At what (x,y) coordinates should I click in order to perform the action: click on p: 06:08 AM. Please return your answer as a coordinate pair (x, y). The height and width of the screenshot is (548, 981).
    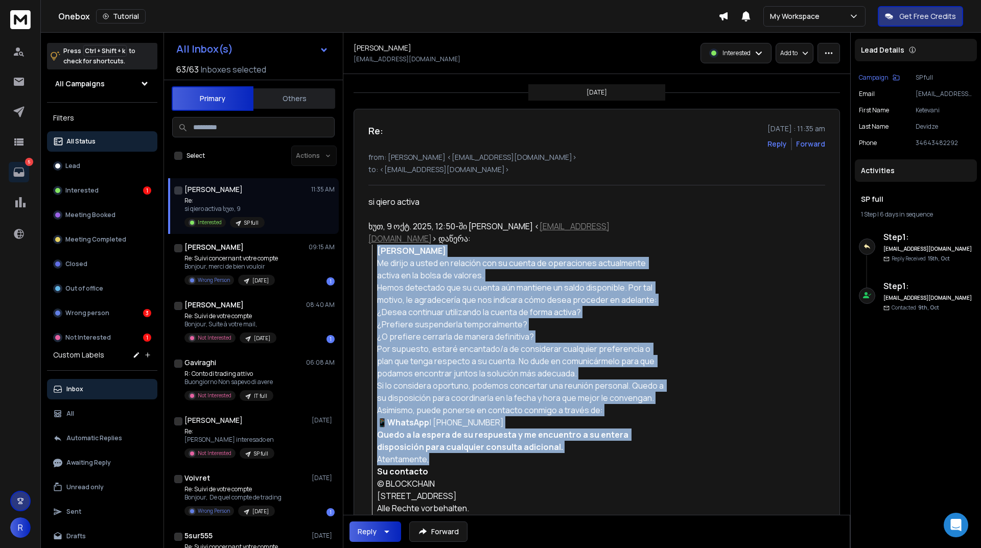
    Looking at the image, I should click on (320, 363).